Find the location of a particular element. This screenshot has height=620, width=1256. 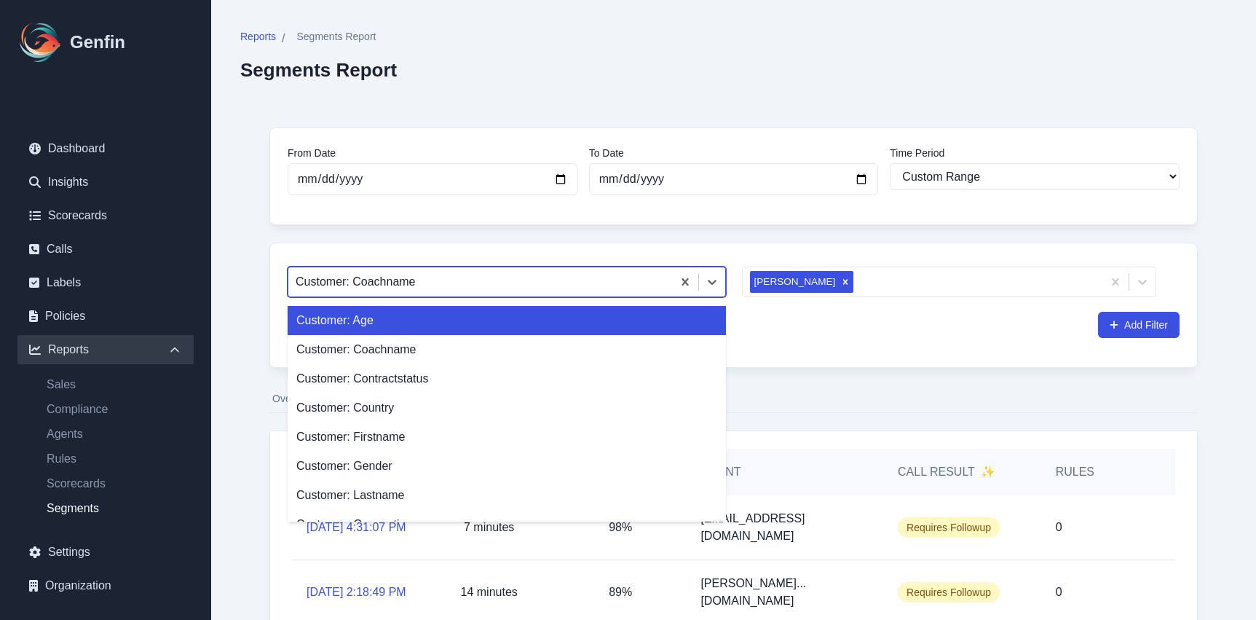

a: Reports is located at coordinates (258, 38).